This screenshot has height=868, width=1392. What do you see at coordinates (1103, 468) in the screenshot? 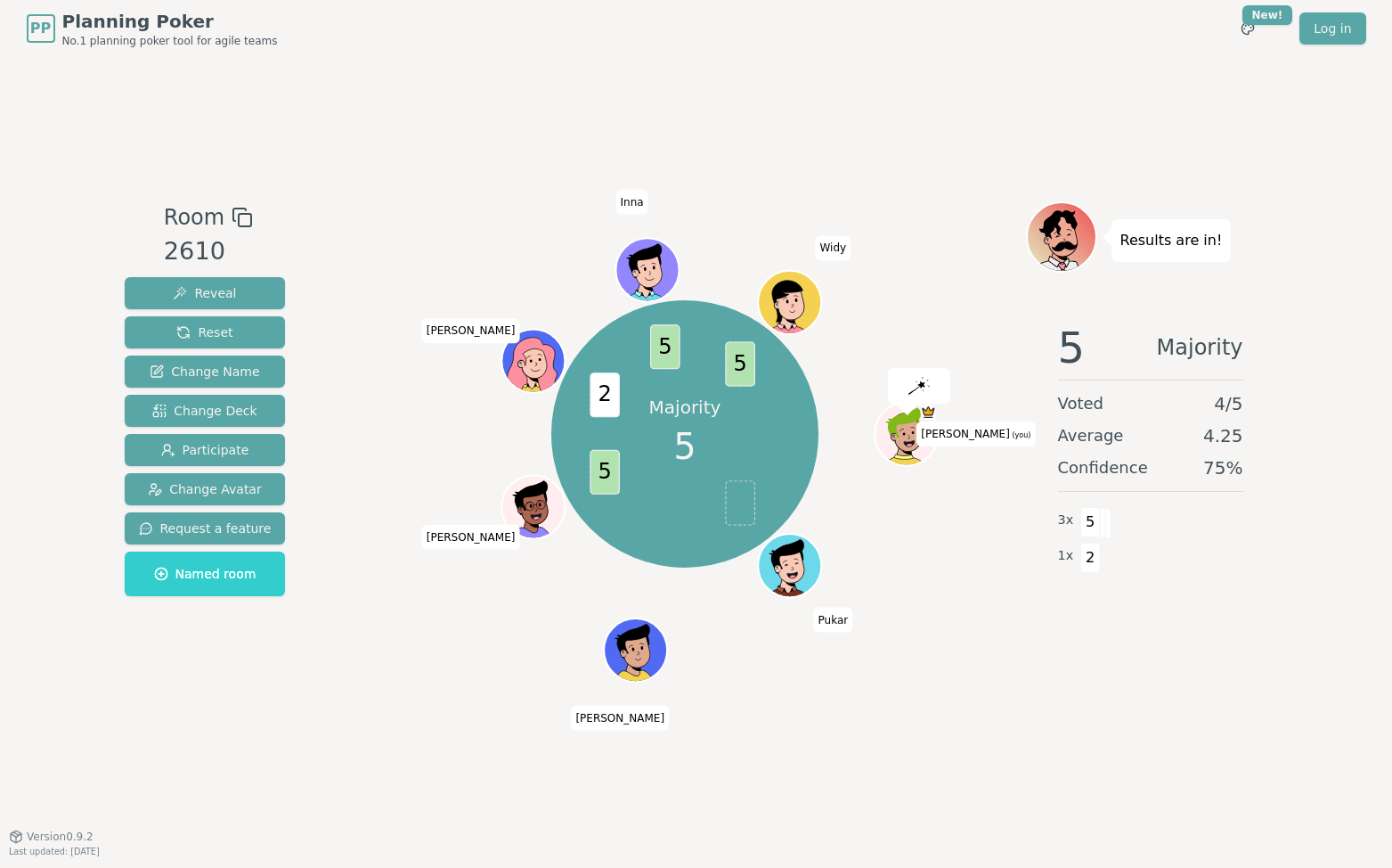
I see `span: Confidence` at bounding box center [1103, 468].